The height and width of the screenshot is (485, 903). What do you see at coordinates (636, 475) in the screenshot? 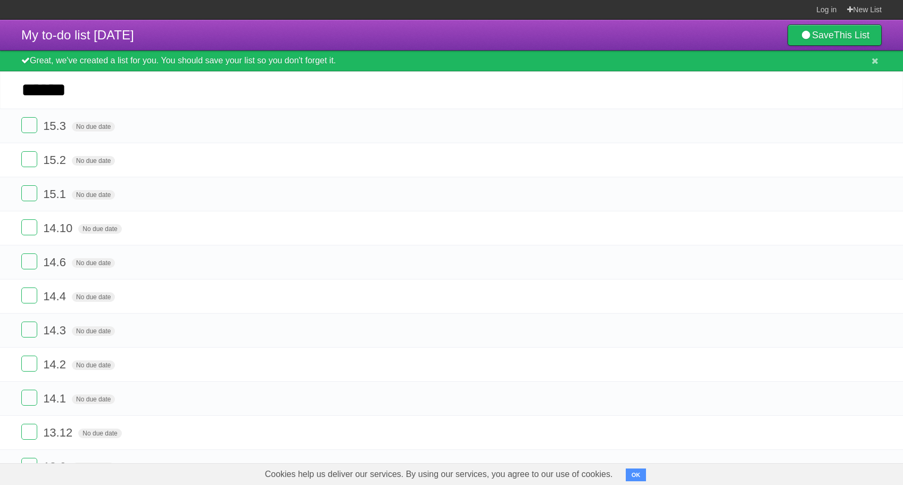
I see `button: OK` at bounding box center [636, 475].